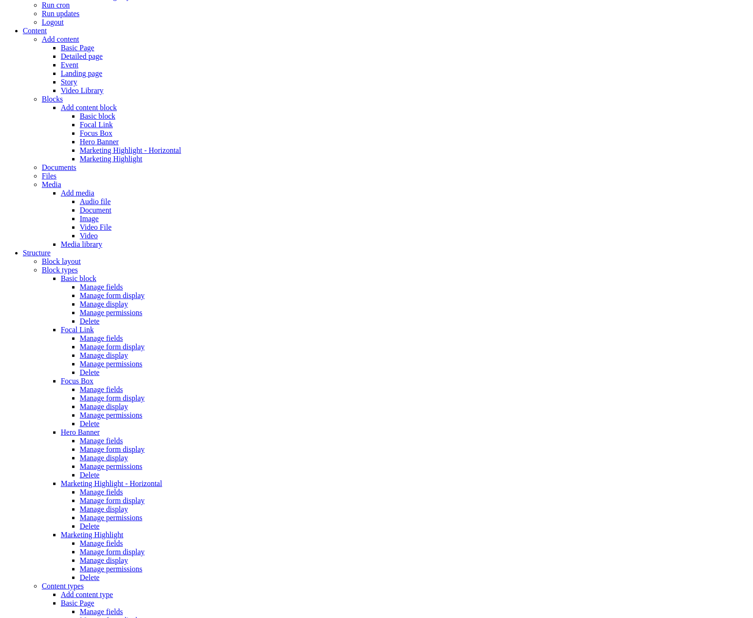 This screenshot has height=618, width=753. What do you see at coordinates (51, 184) in the screenshot?
I see `a: Media` at bounding box center [51, 184].